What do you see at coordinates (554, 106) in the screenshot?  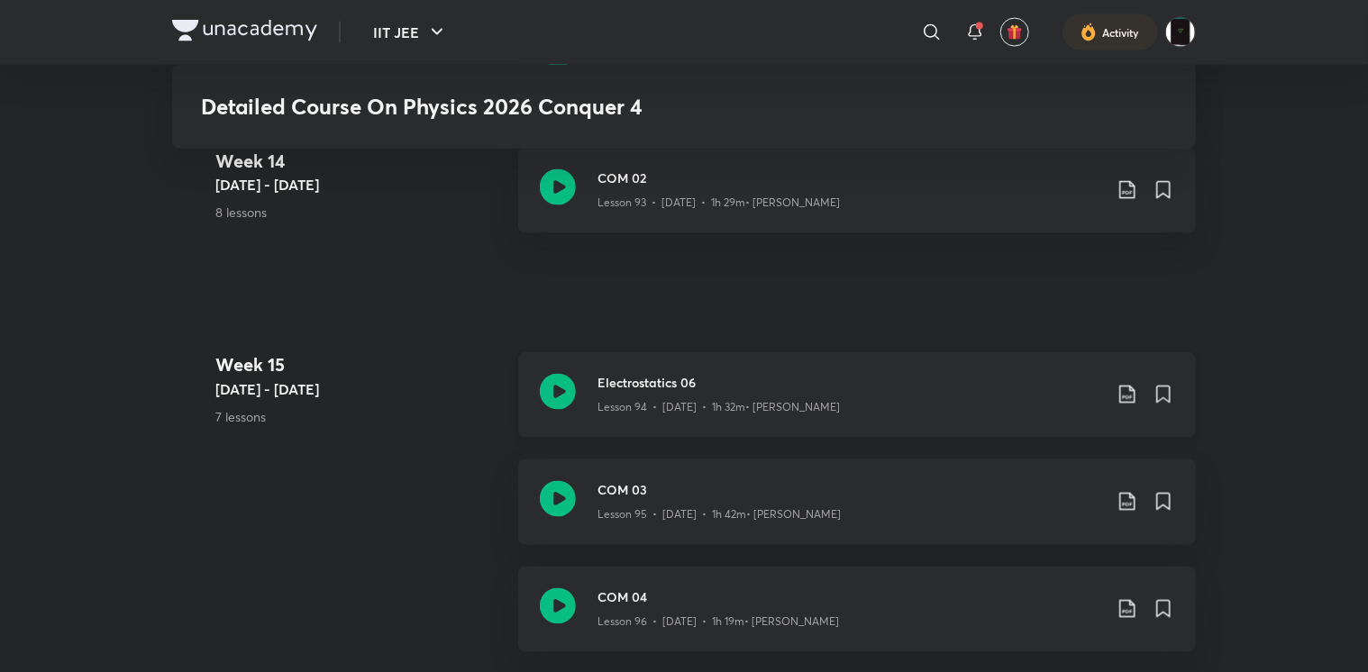 I see `h3: Detailed Course On Physics 2026 Conquer 4` at bounding box center [554, 106].